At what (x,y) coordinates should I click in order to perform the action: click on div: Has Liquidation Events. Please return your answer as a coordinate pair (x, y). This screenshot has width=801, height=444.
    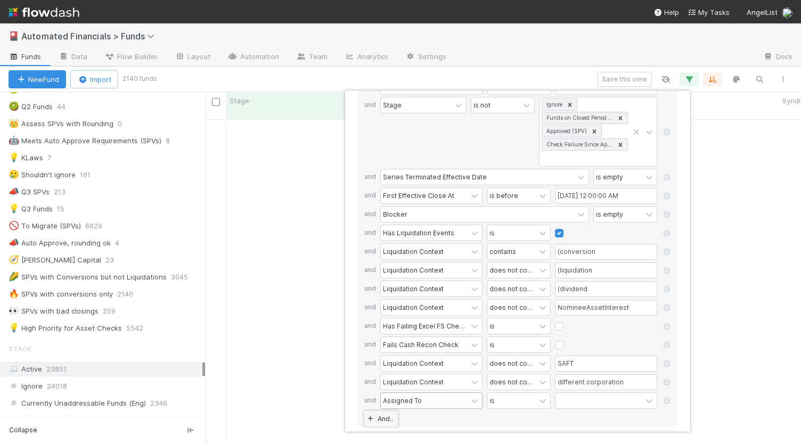
    Looking at the image, I should click on (419, 233).